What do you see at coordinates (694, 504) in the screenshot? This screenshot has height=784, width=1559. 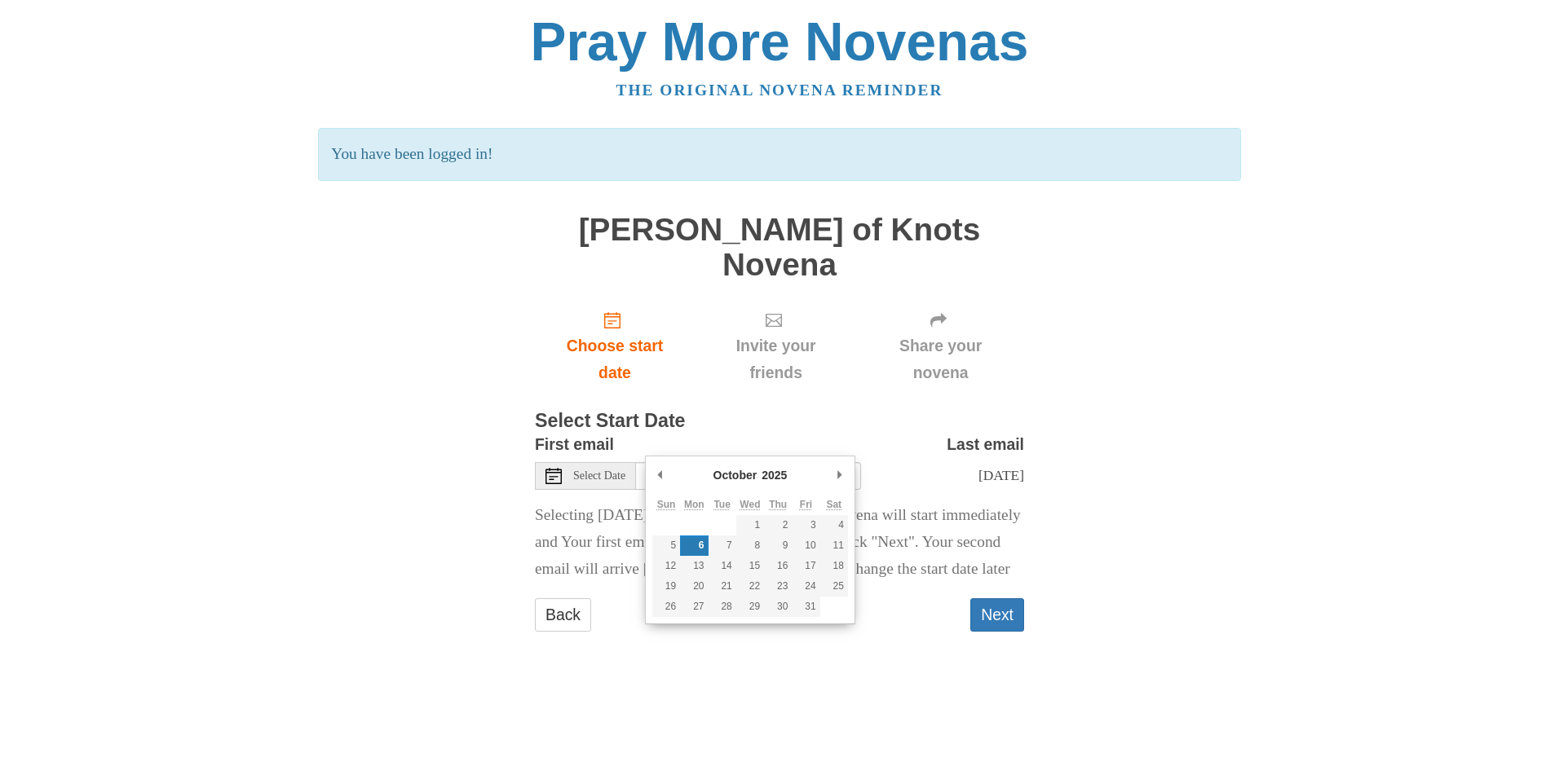 I see `abbr: Monday` at bounding box center [694, 504].